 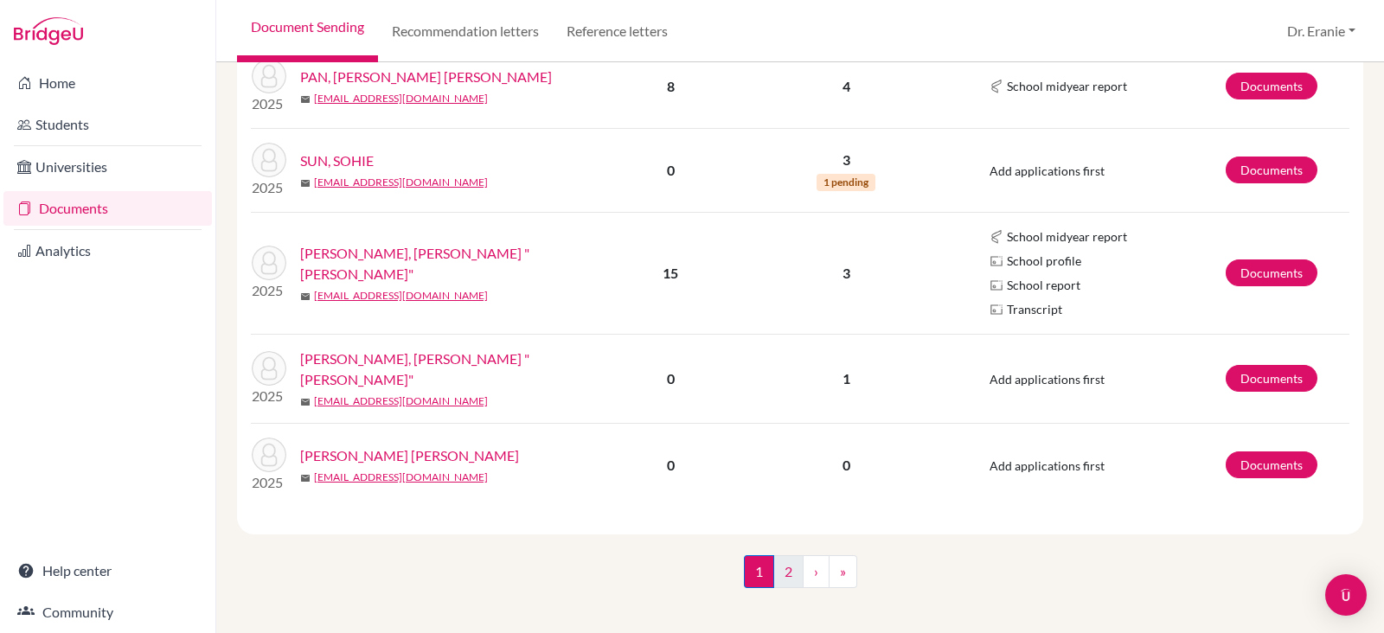 What do you see at coordinates (1320, 31) in the screenshot?
I see `button: Dr. Eranie` at bounding box center [1320, 31].